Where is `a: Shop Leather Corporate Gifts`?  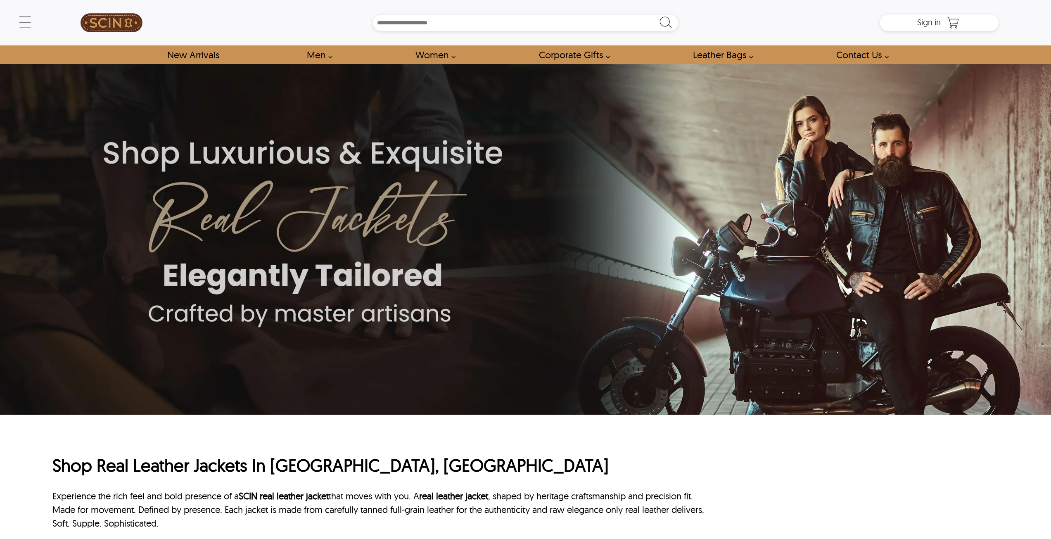 a: Shop Leather Corporate Gifts is located at coordinates (572, 55).